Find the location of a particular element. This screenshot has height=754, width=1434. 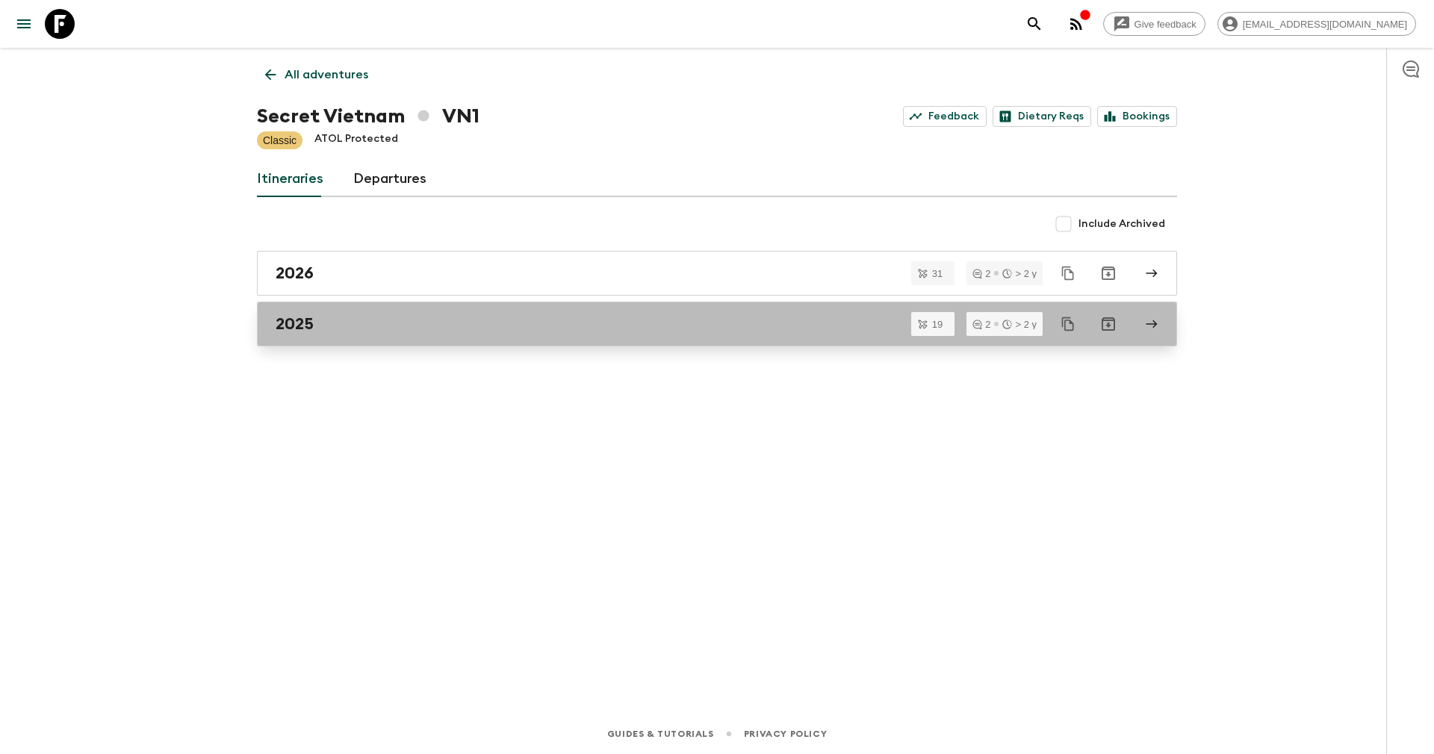

a: Bookings is located at coordinates (1137, 116).